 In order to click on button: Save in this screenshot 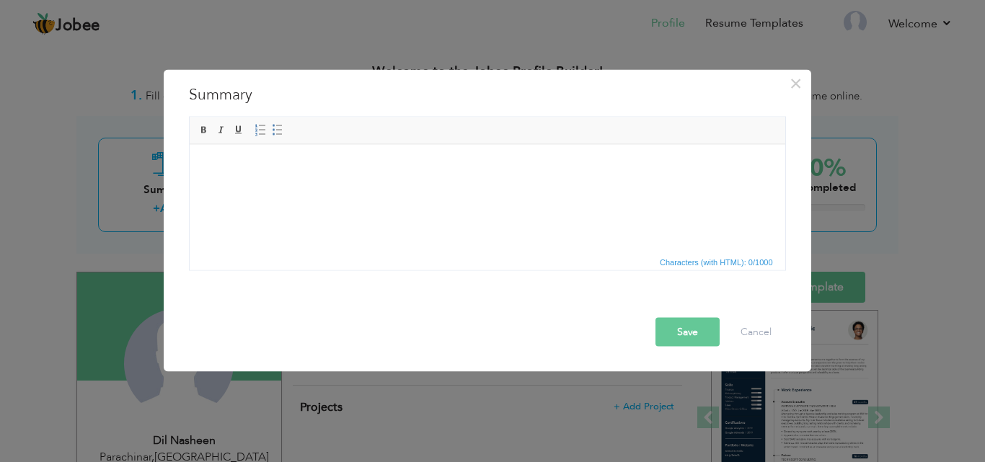, I will do `click(687, 332)`.